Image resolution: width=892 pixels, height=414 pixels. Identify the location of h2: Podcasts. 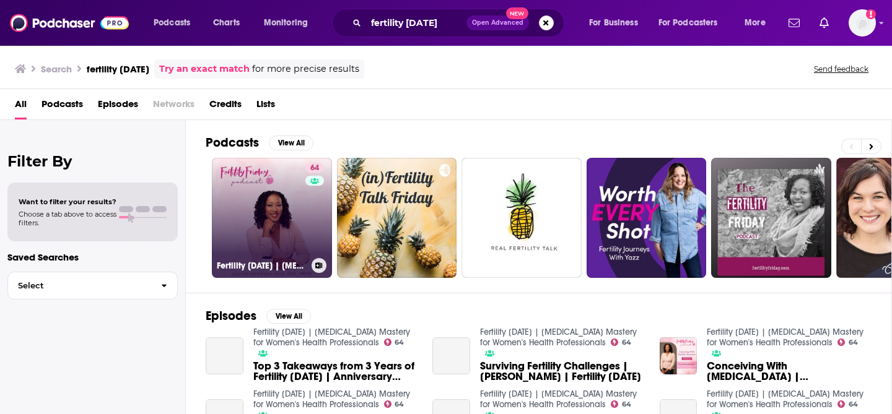
(232, 142).